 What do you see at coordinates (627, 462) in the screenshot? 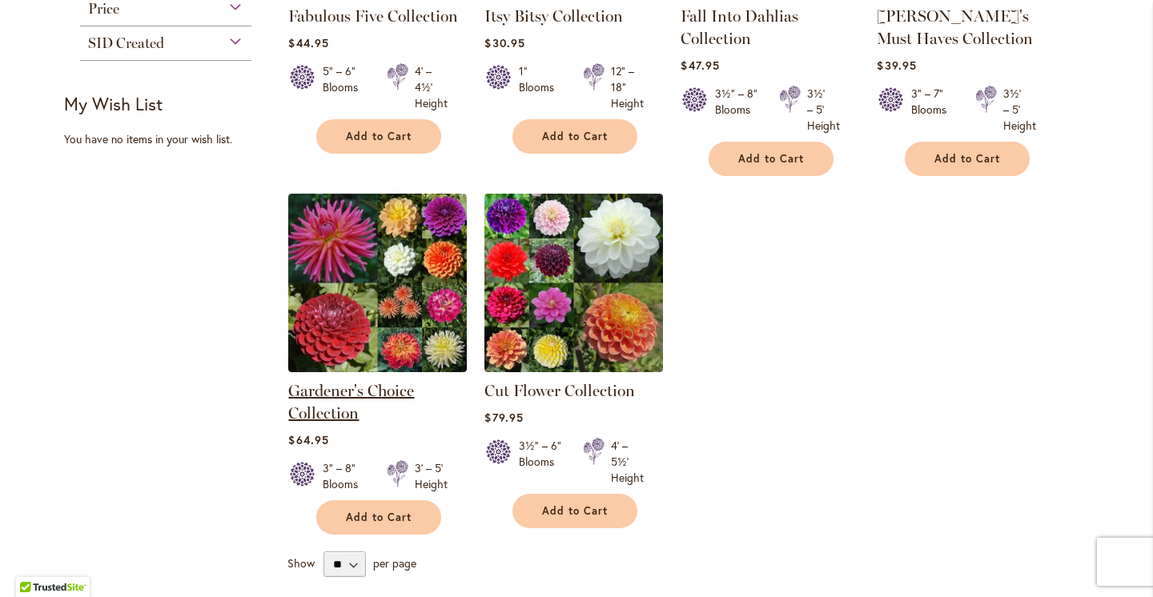
I see `div: 4' – 5½' Height` at bounding box center [627, 462].